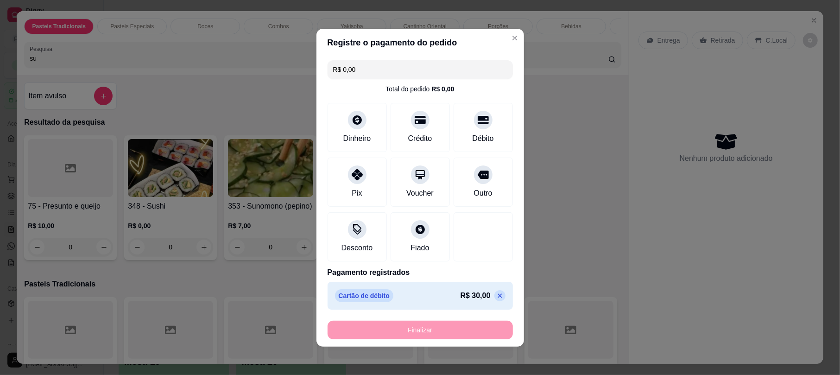  What do you see at coordinates (515, 38) in the screenshot?
I see `button: Close` at bounding box center [515, 38].